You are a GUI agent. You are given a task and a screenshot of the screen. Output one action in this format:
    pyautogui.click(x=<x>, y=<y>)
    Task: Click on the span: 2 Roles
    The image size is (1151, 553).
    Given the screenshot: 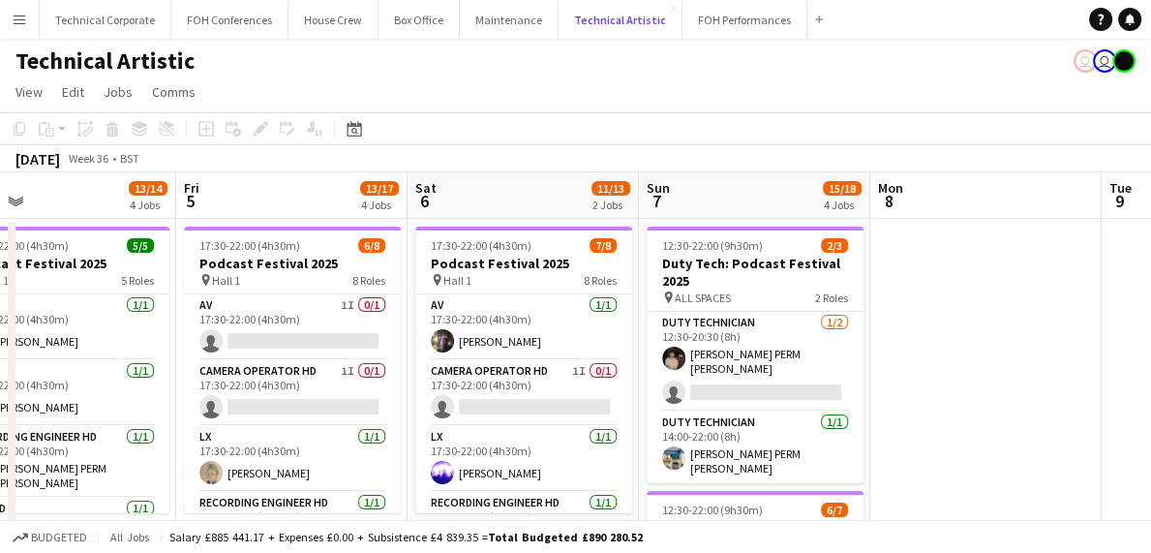 What is the action you would take?
    pyautogui.click(x=832, y=297)
    